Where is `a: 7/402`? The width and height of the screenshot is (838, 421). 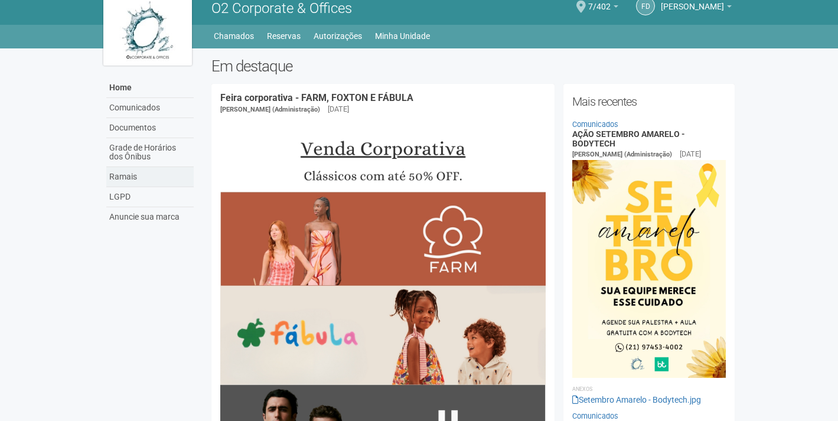
a: 7/402 is located at coordinates (603, 8).